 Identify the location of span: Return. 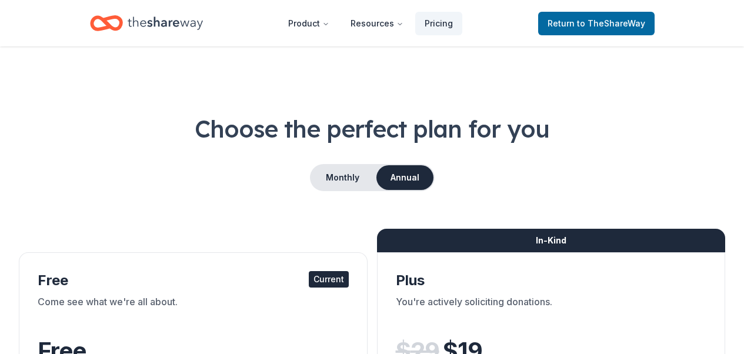
(596, 24).